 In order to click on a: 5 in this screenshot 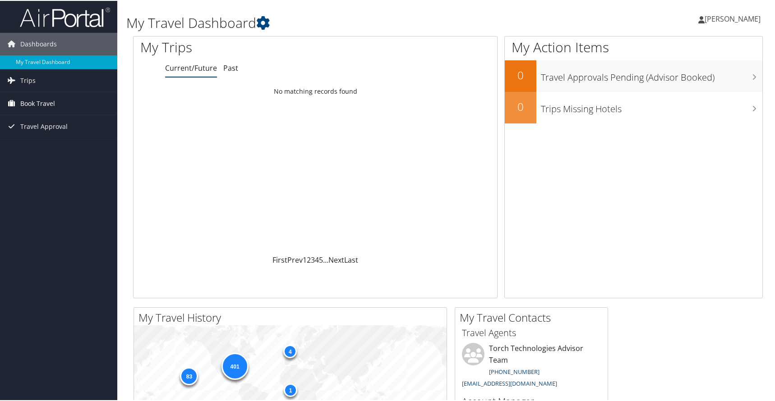, I will do `click(321, 259)`.